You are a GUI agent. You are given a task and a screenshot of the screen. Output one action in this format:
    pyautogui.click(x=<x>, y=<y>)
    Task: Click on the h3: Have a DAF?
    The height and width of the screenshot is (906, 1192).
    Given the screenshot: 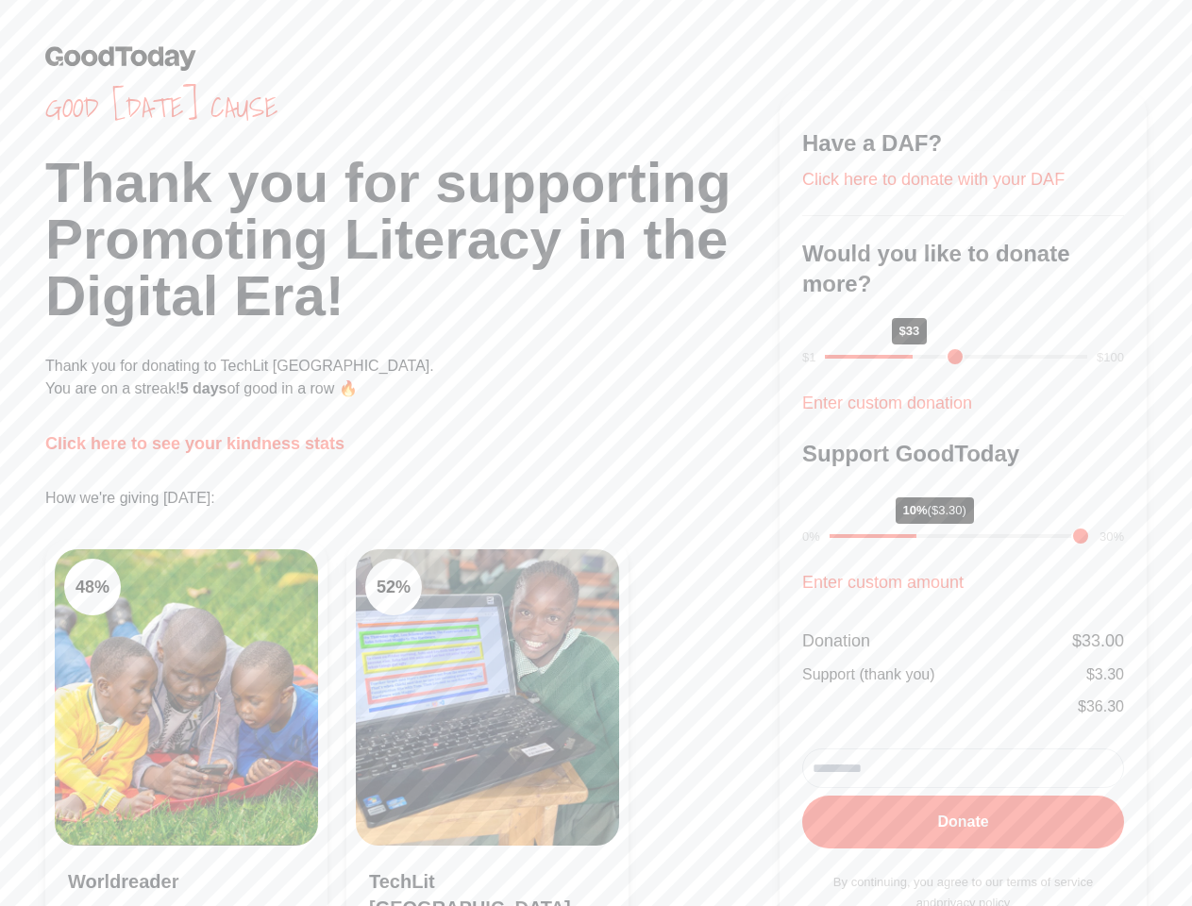 What is the action you would take?
    pyautogui.click(x=963, y=143)
    